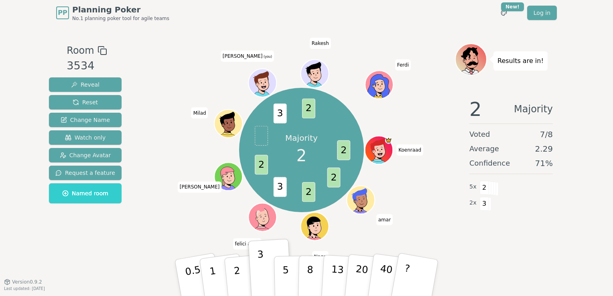 This screenshot has height=296, width=613. What do you see at coordinates (85, 193) in the screenshot?
I see `button: Named room` at bounding box center [85, 193].